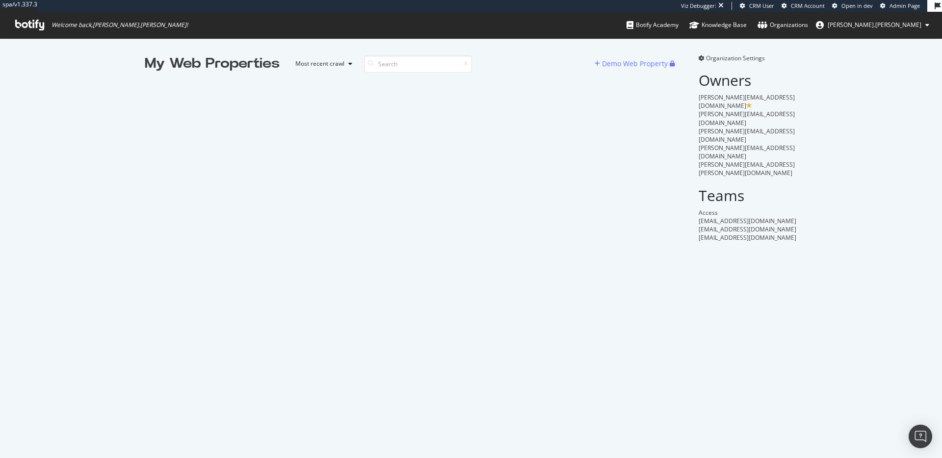  I want to click on div: Knowledge Base, so click(718, 25).